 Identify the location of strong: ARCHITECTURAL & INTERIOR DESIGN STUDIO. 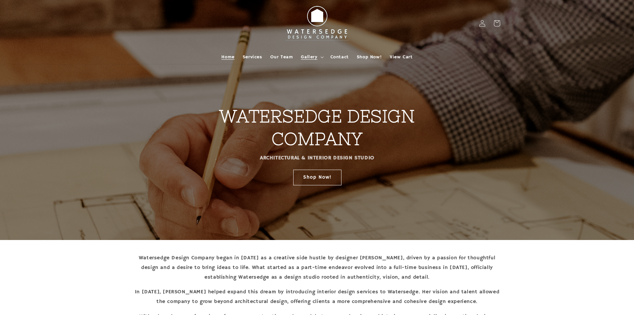
(317, 158).